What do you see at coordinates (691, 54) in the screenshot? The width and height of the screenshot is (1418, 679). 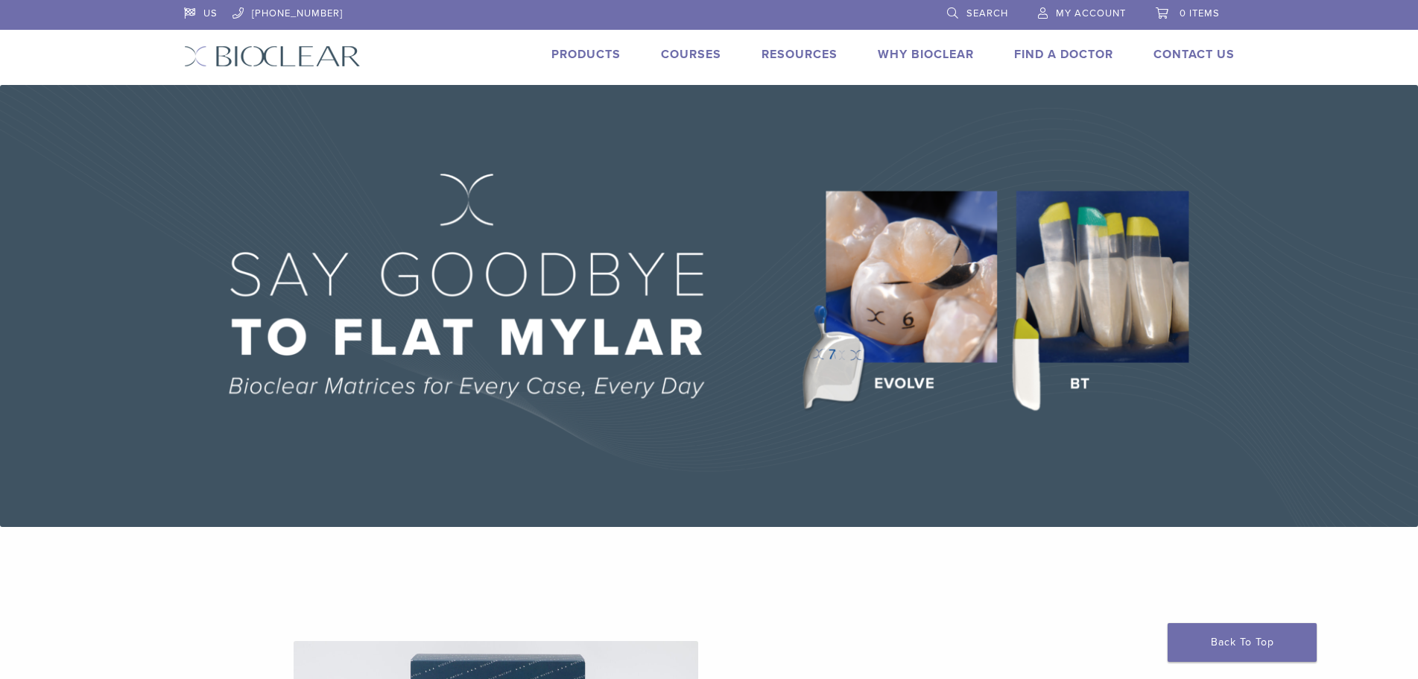 I see `a: Courses` at bounding box center [691, 54].